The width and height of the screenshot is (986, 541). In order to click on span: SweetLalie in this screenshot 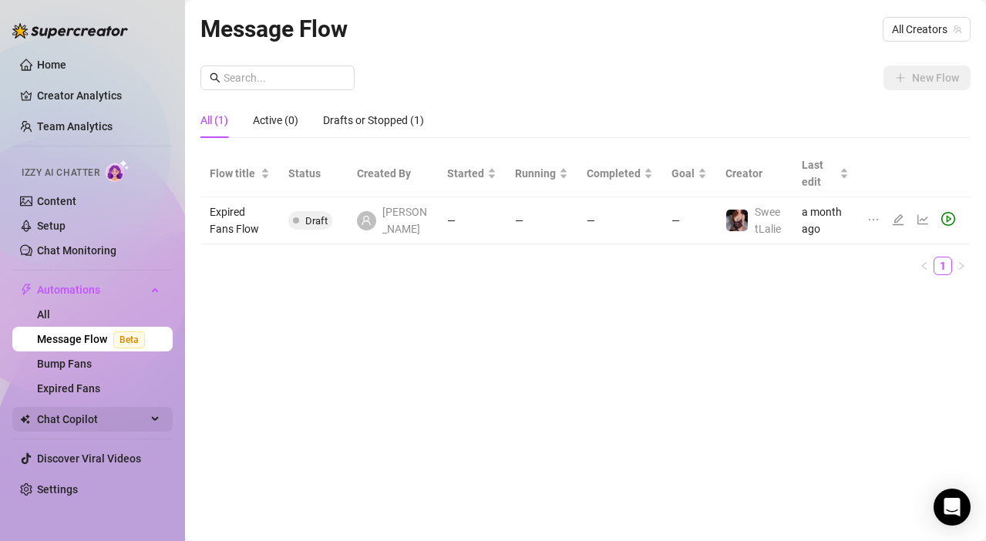, I will do `click(768, 220)`.